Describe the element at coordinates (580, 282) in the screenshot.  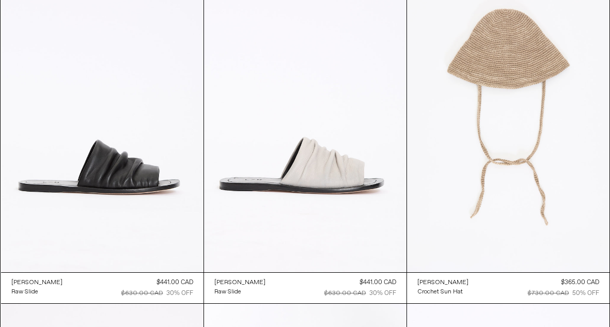
I see `div: $365.00 CAD` at that location.